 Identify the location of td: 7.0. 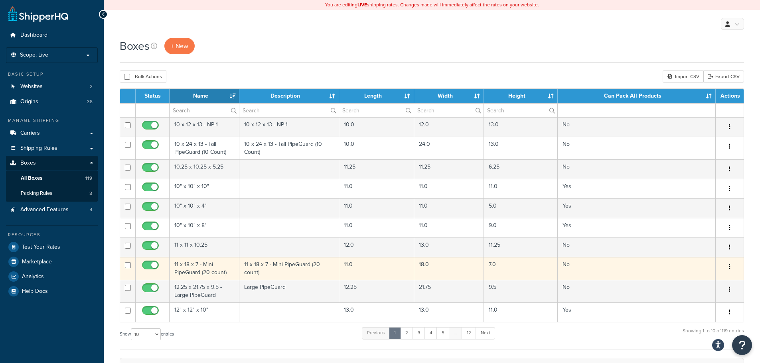
(520, 268).